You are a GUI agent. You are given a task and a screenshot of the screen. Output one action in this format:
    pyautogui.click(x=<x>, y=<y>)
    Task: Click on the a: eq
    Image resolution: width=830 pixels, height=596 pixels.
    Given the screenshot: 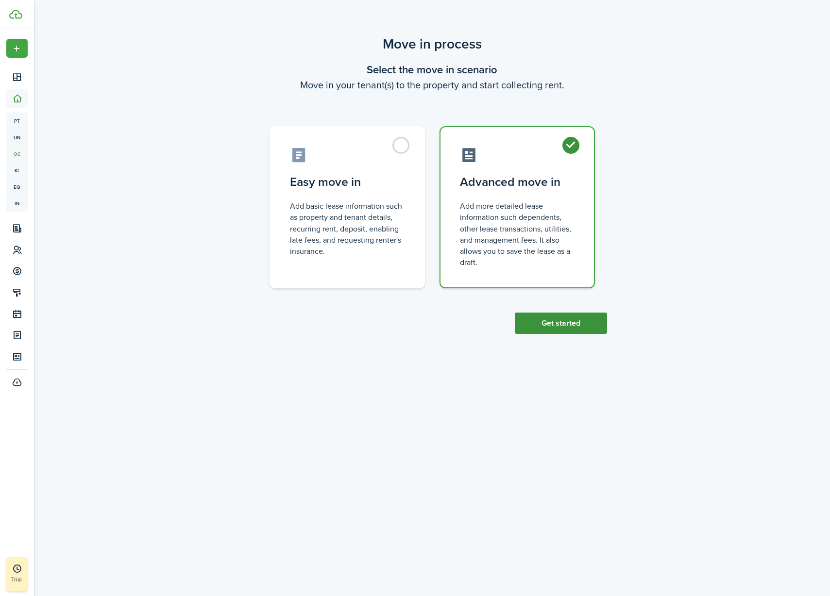 What is the action you would take?
    pyautogui.click(x=17, y=187)
    